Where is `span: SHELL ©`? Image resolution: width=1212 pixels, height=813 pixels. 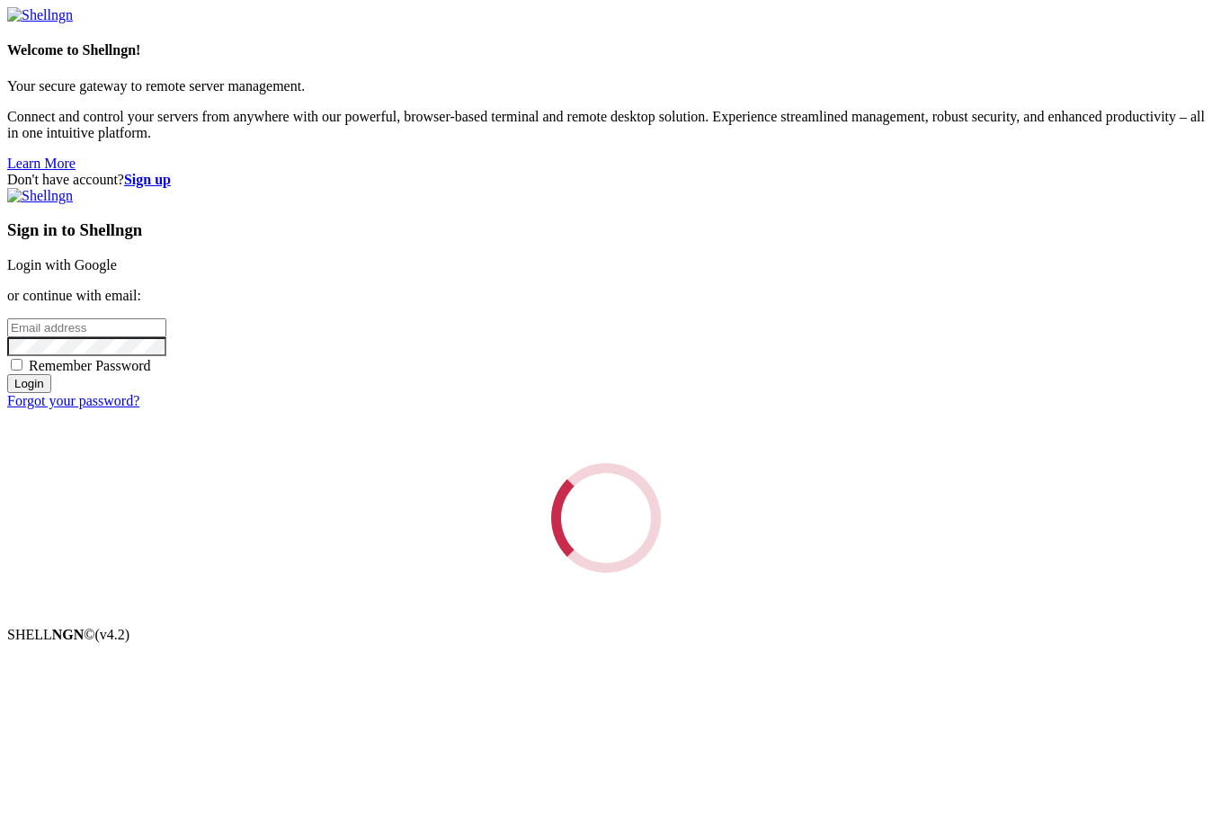
span: SHELL © is located at coordinates (68, 634).